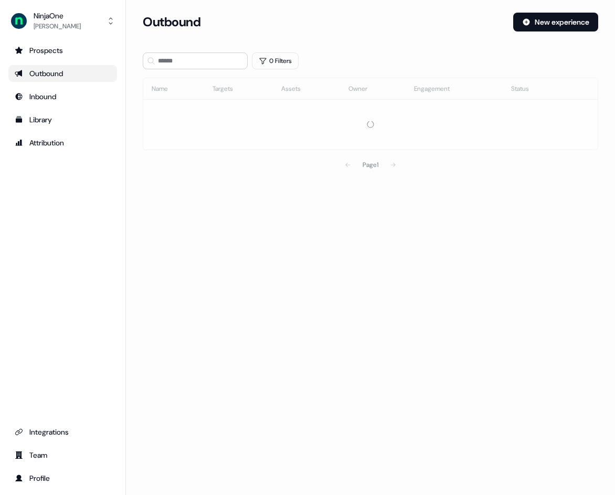 The height and width of the screenshot is (495, 615). What do you see at coordinates (62, 455) in the screenshot?
I see `div: Team` at bounding box center [62, 455].